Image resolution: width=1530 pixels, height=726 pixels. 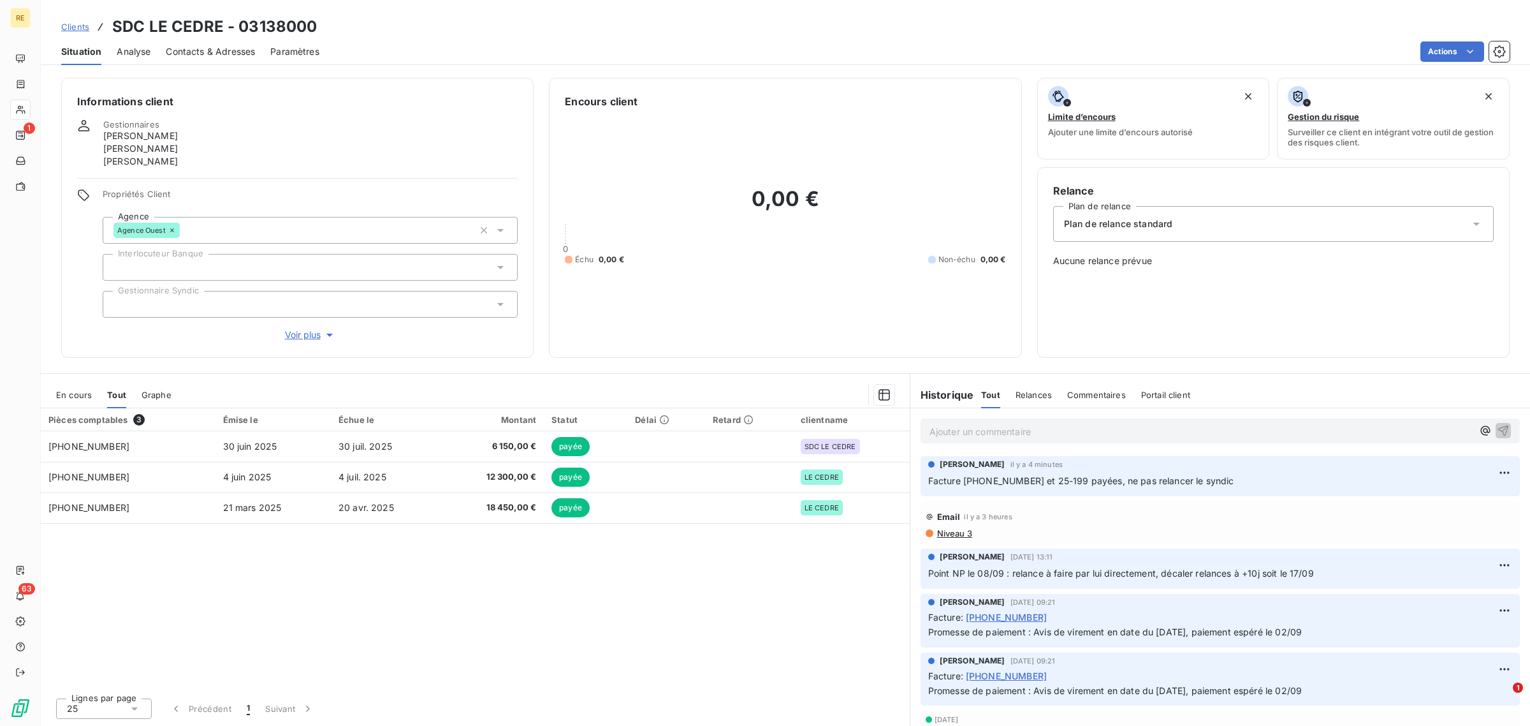 I want to click on span: SDC LE CEDRE, so click(x=830, y=446).